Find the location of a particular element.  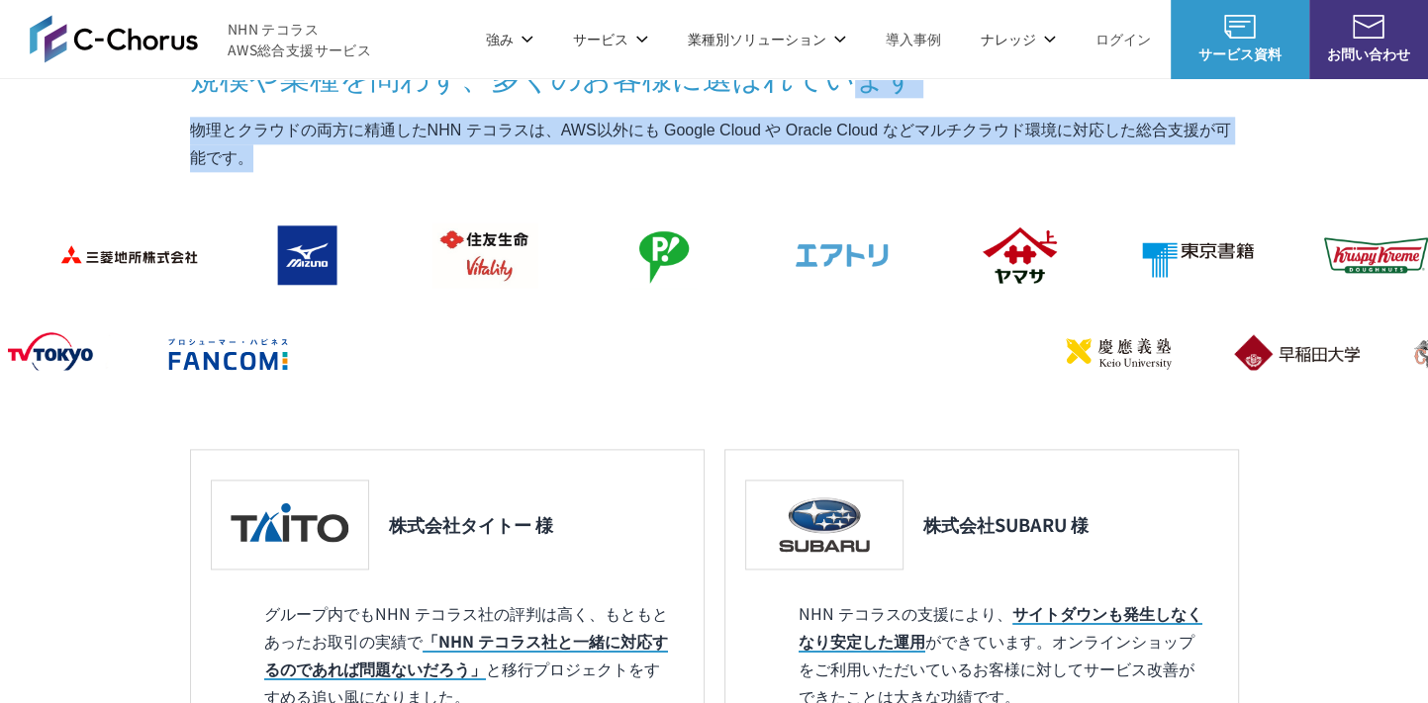

img: 慶應義塾 is located at coordinates (1118, 353).